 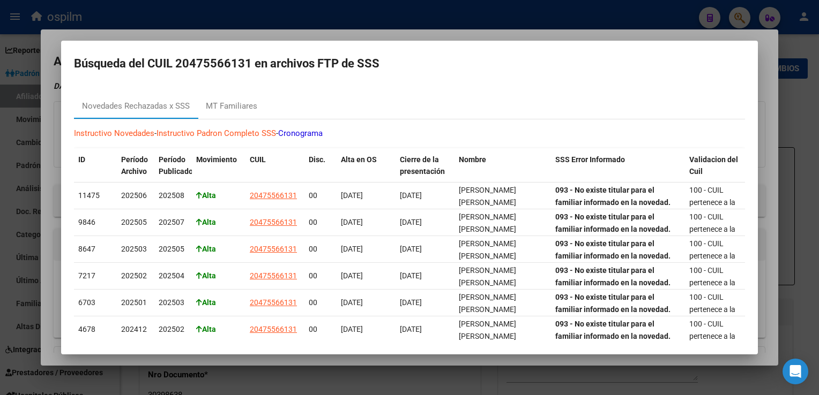 What do you see at coordinates (87, 222) in the screenshot?
I see `span: 9846` at bounding box center [87, 222].